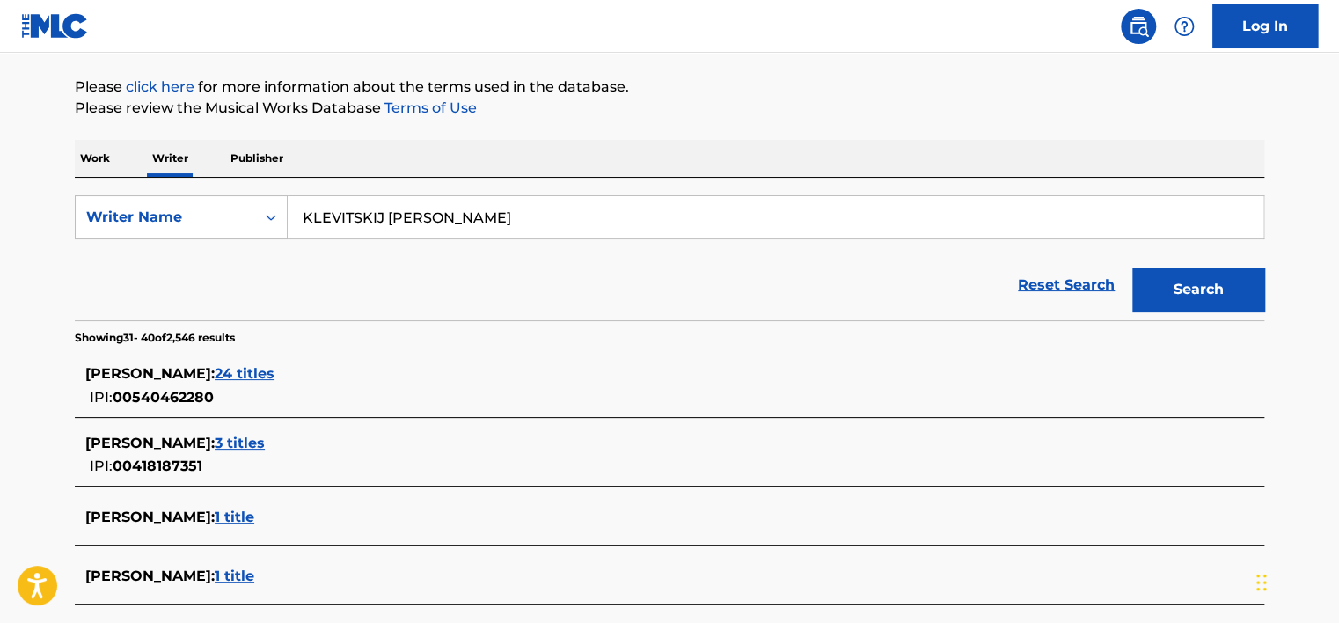 This screenshot has width=1339, height=623. What do you see at coordinates (165, 217) in the screenshot?
I see `div: Writer Name` at bounding box center [165, 217].